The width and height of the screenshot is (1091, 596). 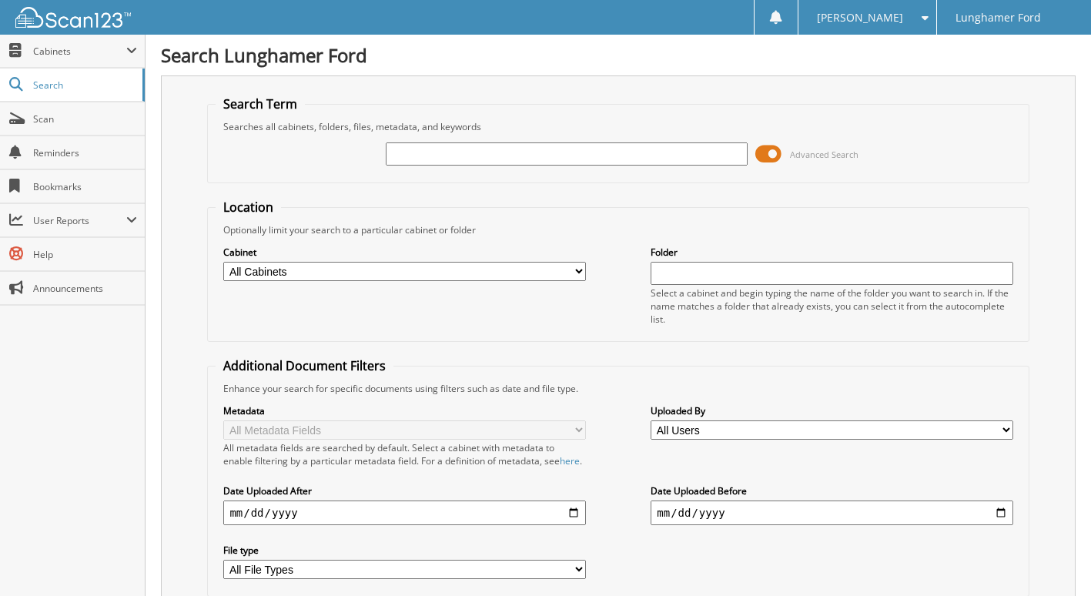 I want to click on legend: Location, so click(x=248, y=207).